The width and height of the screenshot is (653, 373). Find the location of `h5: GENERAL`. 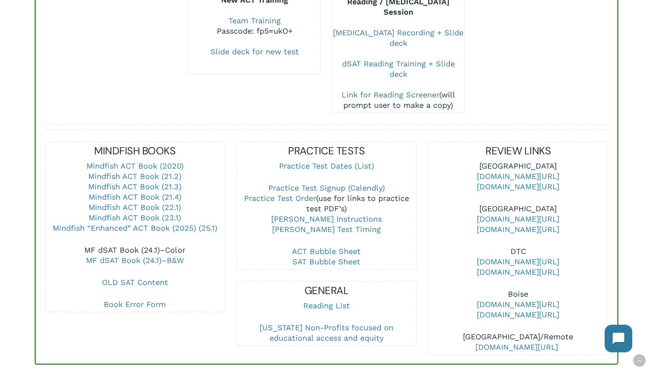

h5: GENERAL is located at coordinates (326, 291).